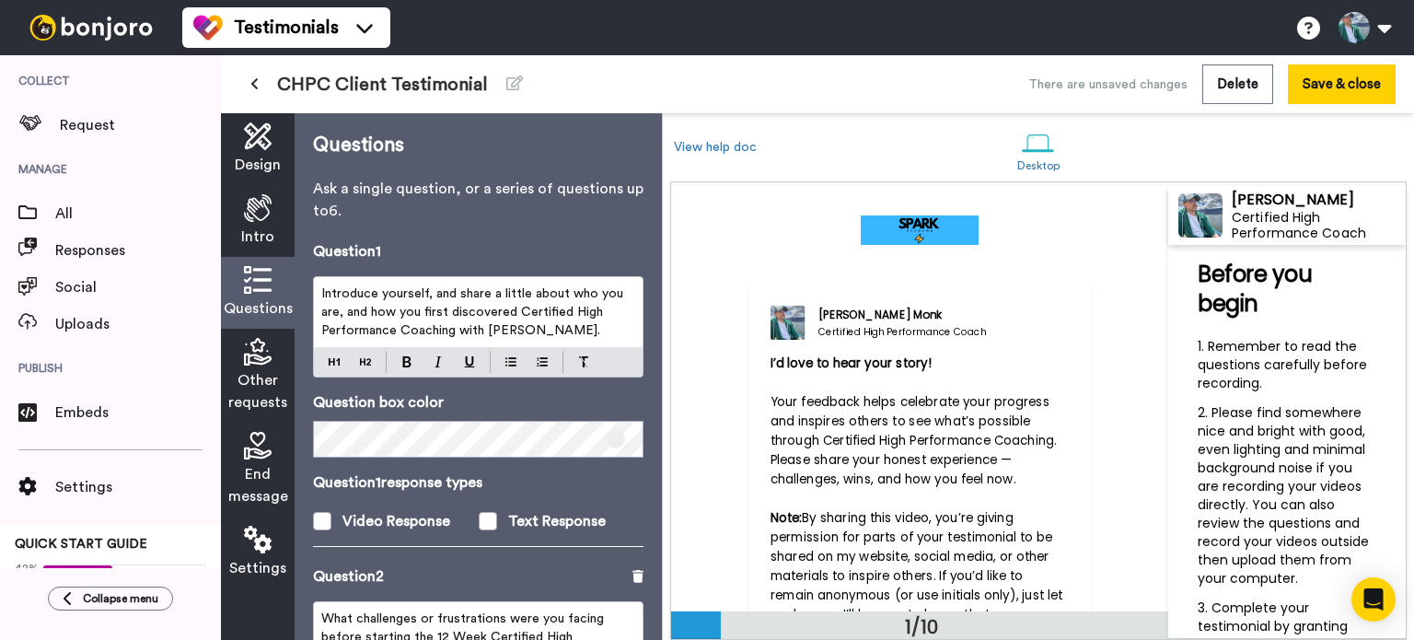 The image size is (1414, 640). I want to click on p: Question 1 response types, so click(478, 482).